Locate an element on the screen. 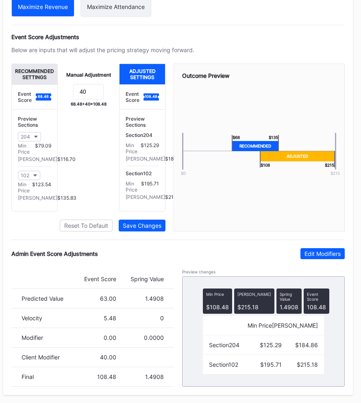 The image size is (361, 403). div: Final is located at coordinates (45, 376).